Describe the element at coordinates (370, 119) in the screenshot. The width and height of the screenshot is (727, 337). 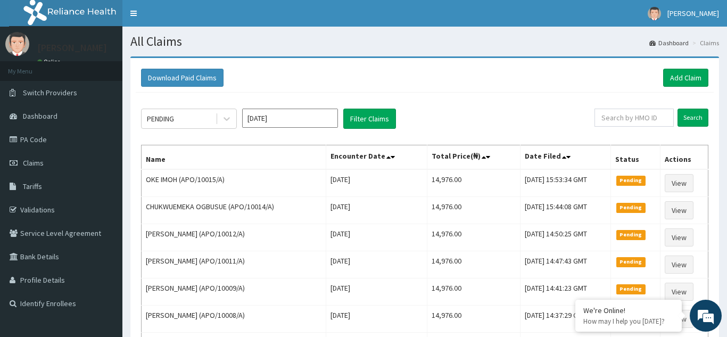
I see `button: Filter Claims` at that location.